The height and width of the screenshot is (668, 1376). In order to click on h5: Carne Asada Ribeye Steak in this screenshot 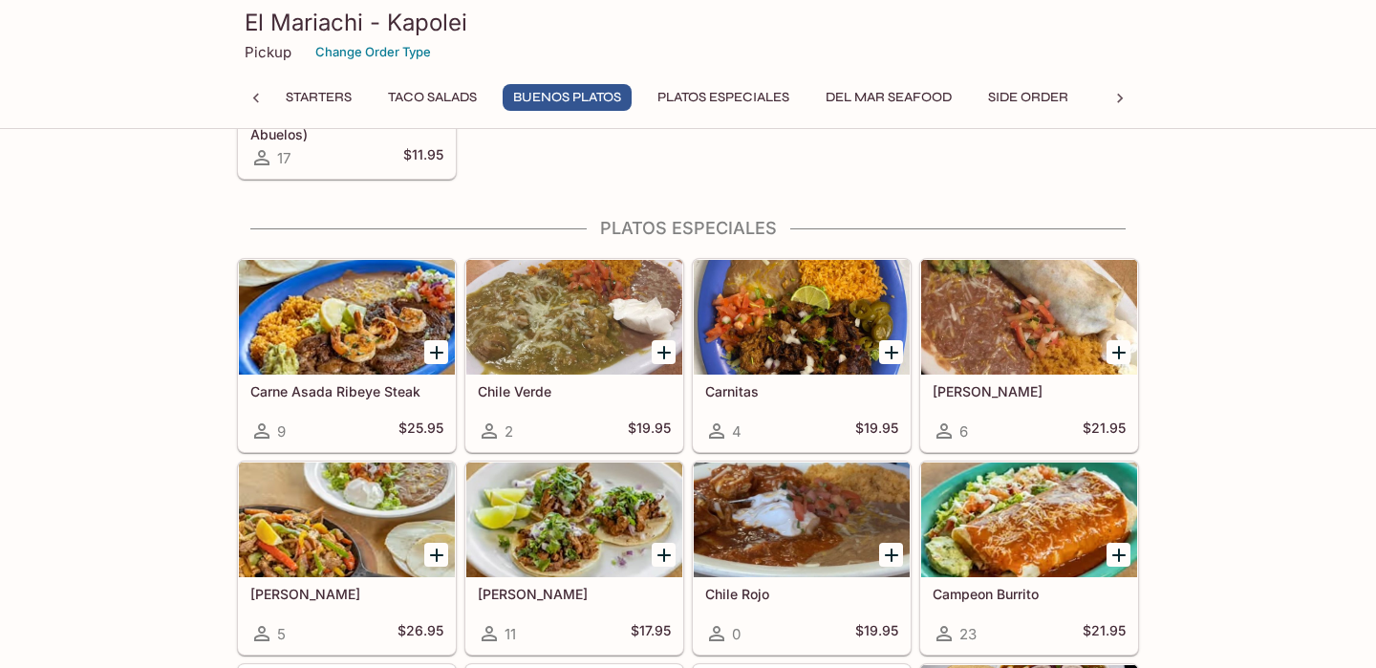, I will do `click(347, 391)`.